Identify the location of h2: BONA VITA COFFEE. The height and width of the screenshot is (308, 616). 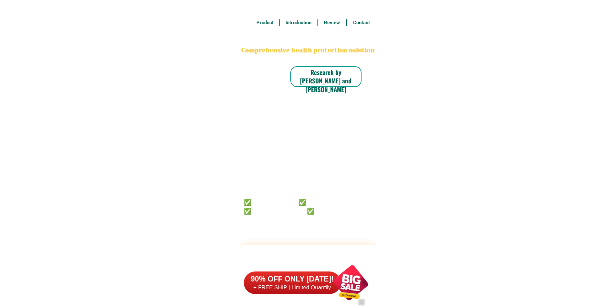
(308, 39).